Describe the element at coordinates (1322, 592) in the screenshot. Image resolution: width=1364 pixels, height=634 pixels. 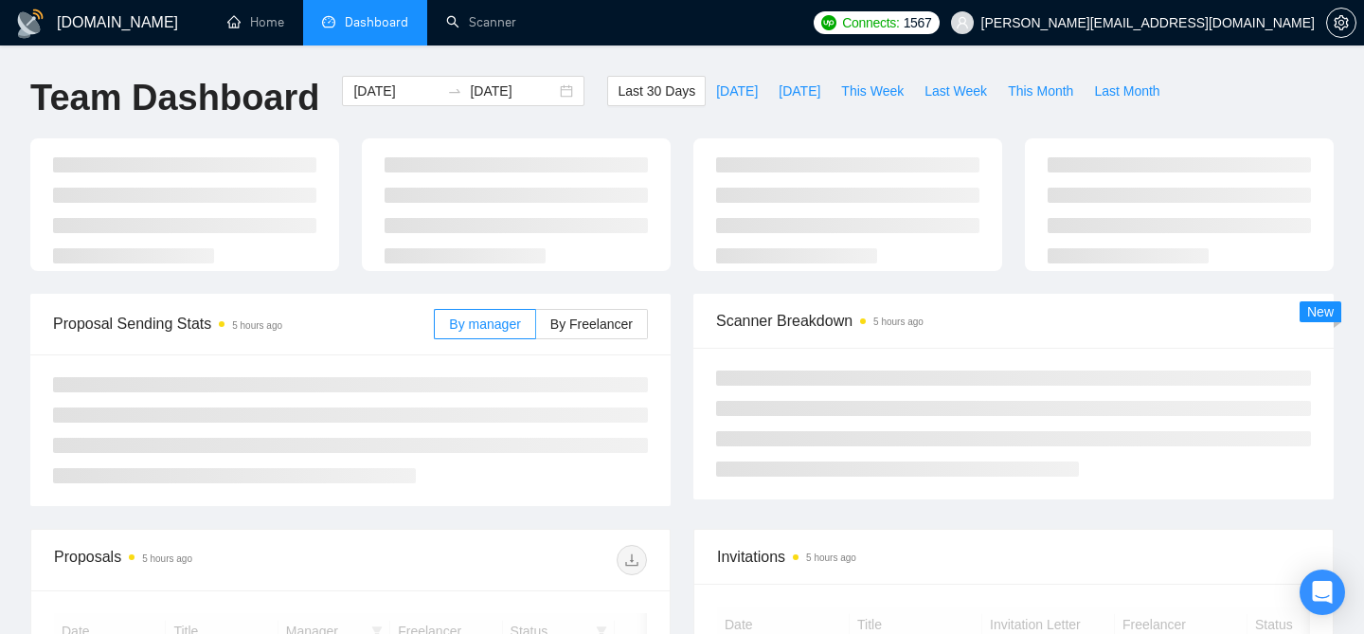
I see `div: Open Intercom Messenger` at that location.